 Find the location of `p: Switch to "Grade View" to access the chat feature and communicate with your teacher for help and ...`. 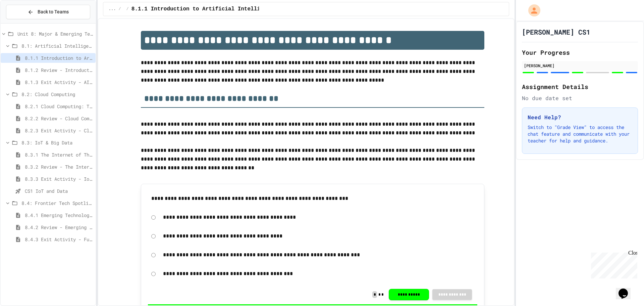

p: Switch to "Grade View" to access the chat feature and communicate with your teacher for help and ... is located at coordinates (580, 134).